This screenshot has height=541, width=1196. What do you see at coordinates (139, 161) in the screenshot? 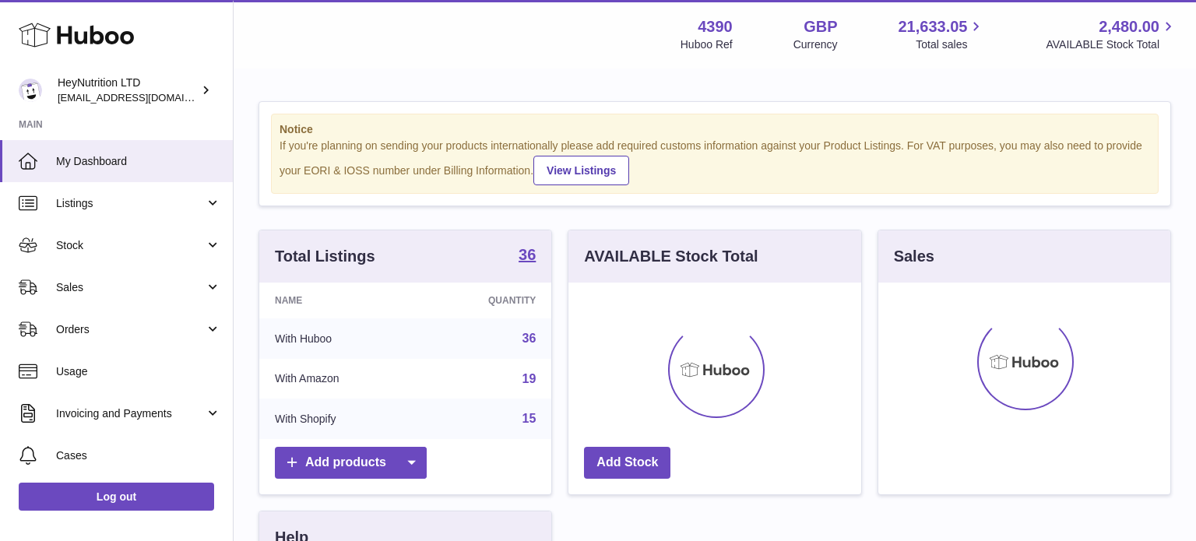
I see `span: My Dashboard` at bounding box center [139, 161].